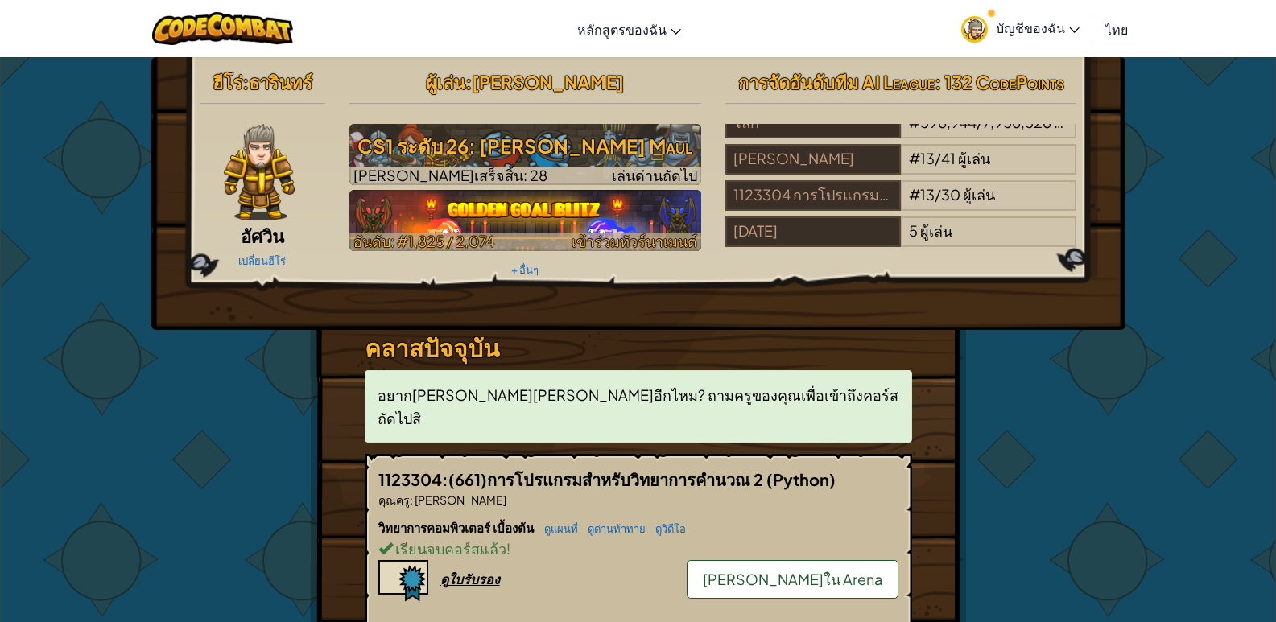  Describe the element at coordinates (913, 230) in the screenshot. I see `span: 5` at that location.